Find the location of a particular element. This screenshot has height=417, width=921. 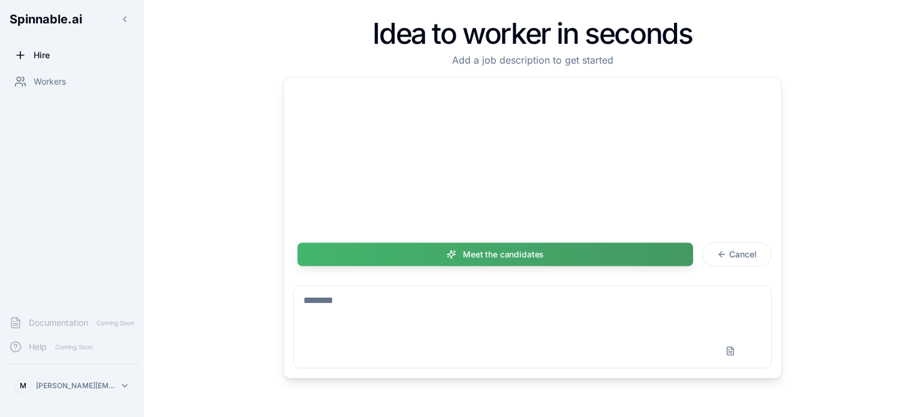

span: Workers is located at coordinates (50, 82).